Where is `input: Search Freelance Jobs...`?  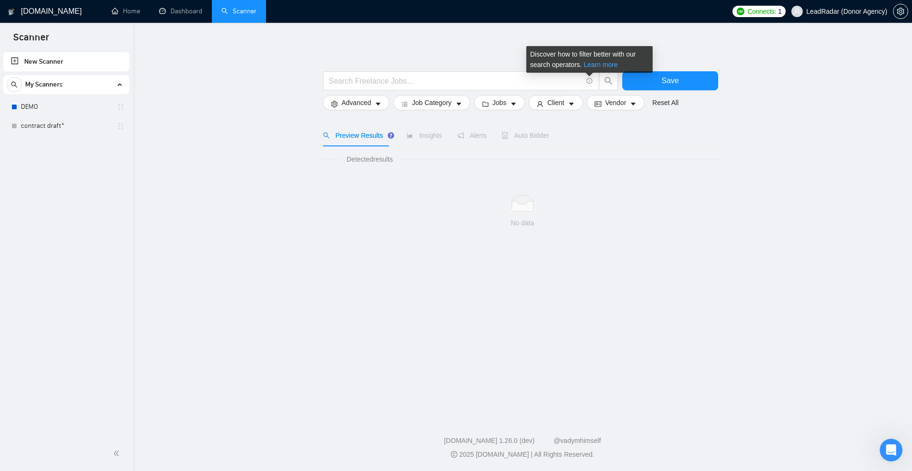 input: Search Freelance Jobs... is located at coordinates (456, 81).